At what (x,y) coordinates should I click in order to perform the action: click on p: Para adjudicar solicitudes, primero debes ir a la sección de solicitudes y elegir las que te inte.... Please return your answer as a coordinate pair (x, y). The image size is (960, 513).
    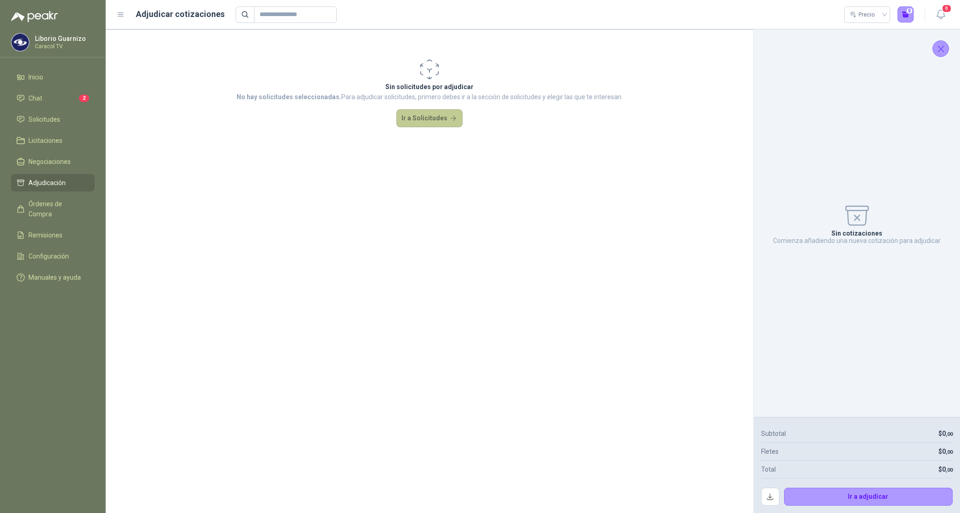
    Looking at the image, I should click on (429, 97).